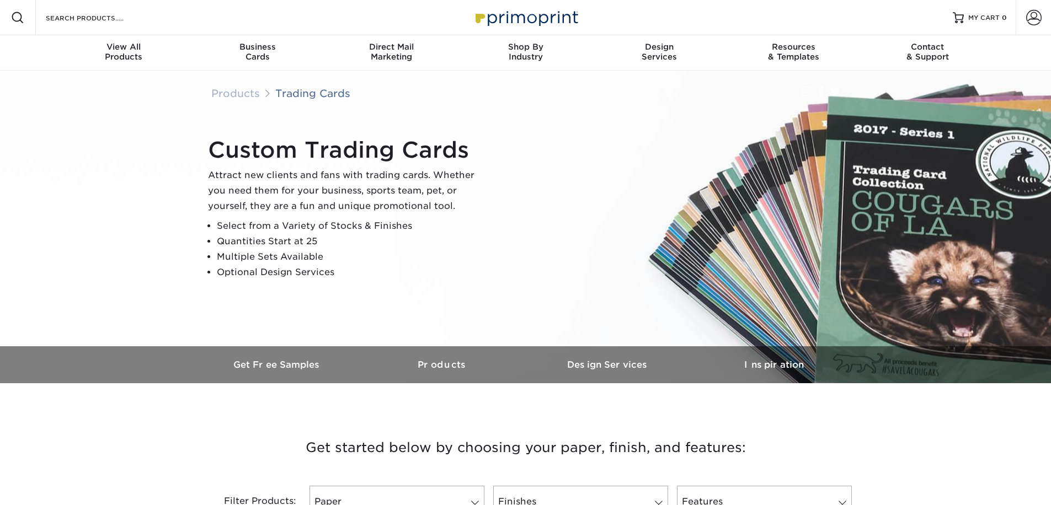 This screenshot has width=1051, height=505. Describe the element at coordinates (391, 47) in the screenshot. I see `span: Direct Mail` at that location.